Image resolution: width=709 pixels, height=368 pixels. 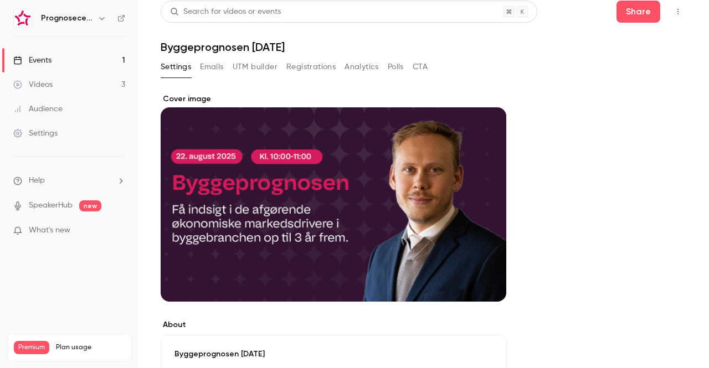 What do you see at coordinates (211, 67) in the screenshot?
I see `button: Emails` at bounding box center [211, 67].